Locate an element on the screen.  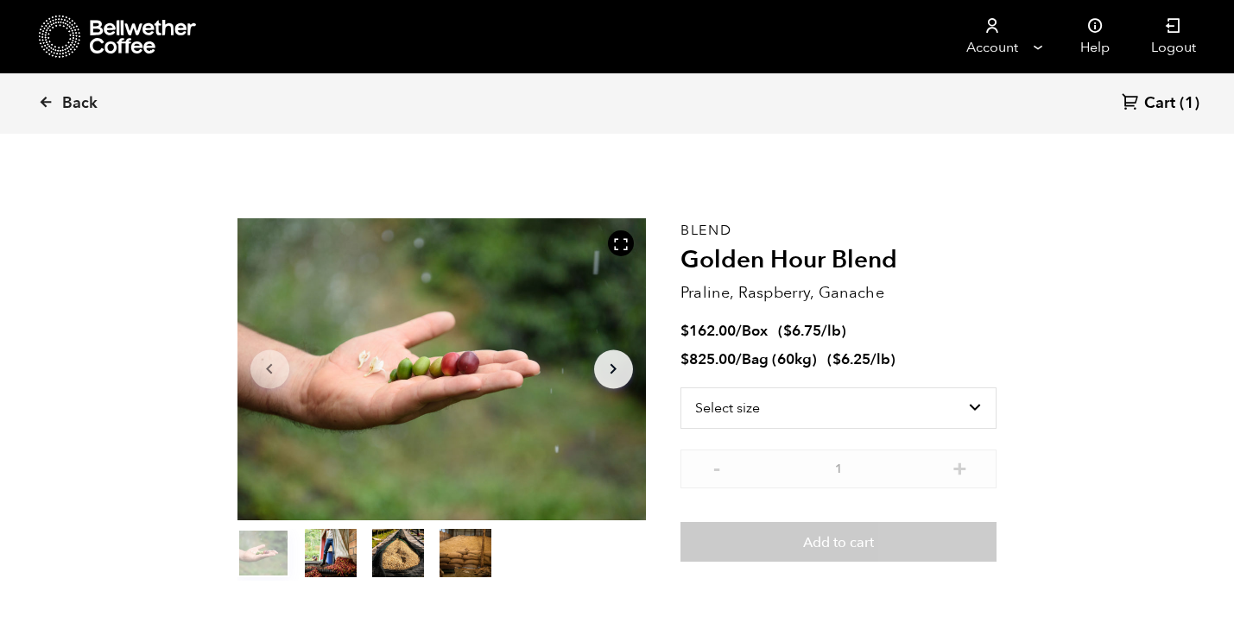
span: Box is located at coordinates (755, 331).